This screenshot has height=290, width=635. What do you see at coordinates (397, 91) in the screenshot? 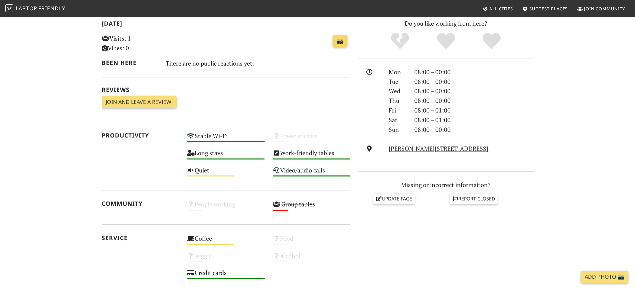
I see `div: Wed` at bounding box center [397, 91].